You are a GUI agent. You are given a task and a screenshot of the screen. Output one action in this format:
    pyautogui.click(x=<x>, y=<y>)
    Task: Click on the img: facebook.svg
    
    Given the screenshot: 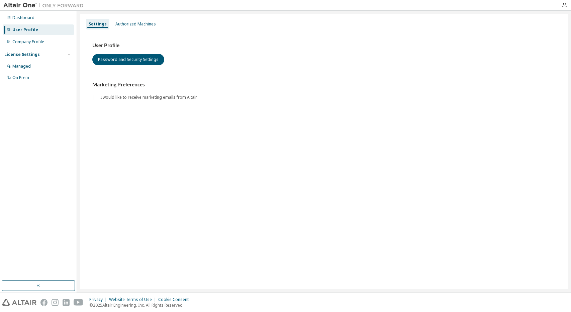 What is the action you would take?
    pyautogui.click(x=44, y=302)
    